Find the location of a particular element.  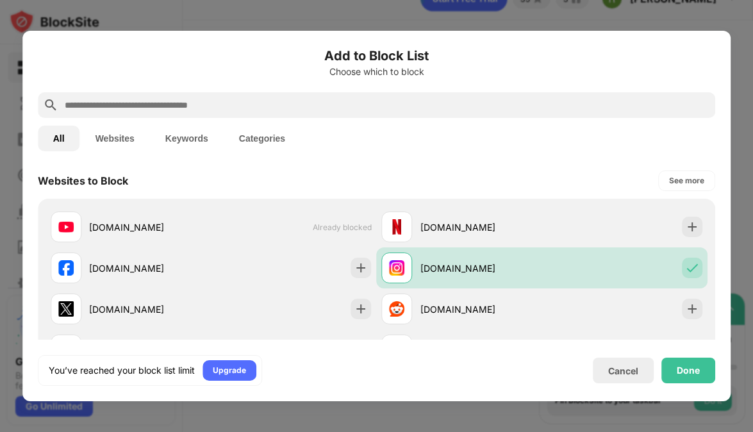

button: All is located at coordinates (59, 138).